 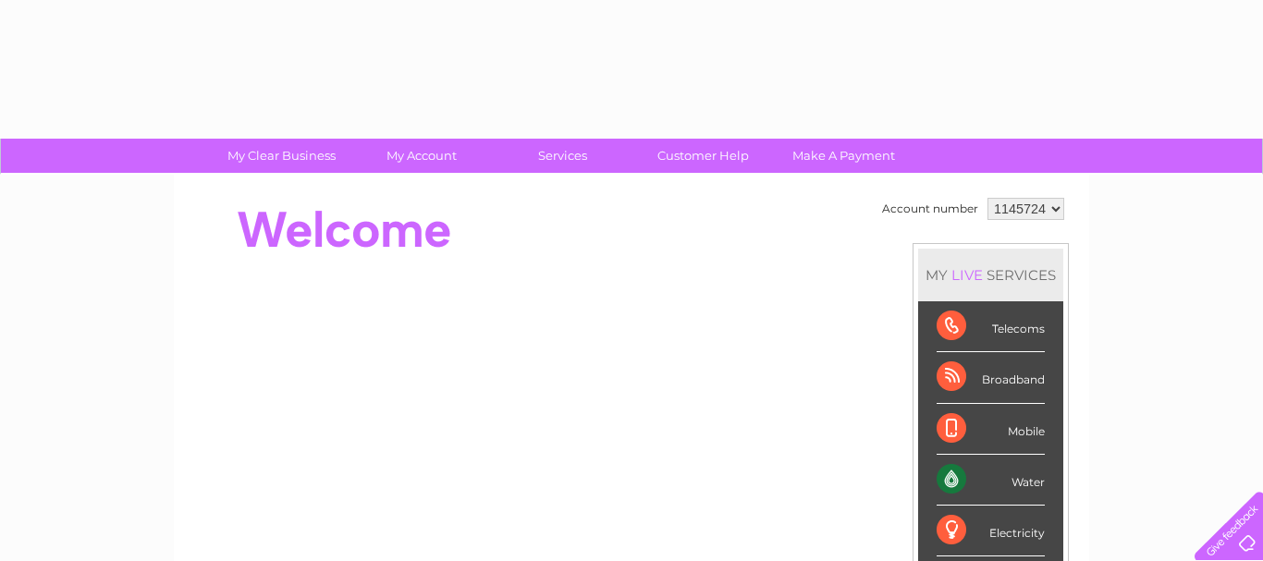 What do you see at coordinates (422, 155) in the screenshot?
I see `a: My Account` at bounding box center [422, 155].